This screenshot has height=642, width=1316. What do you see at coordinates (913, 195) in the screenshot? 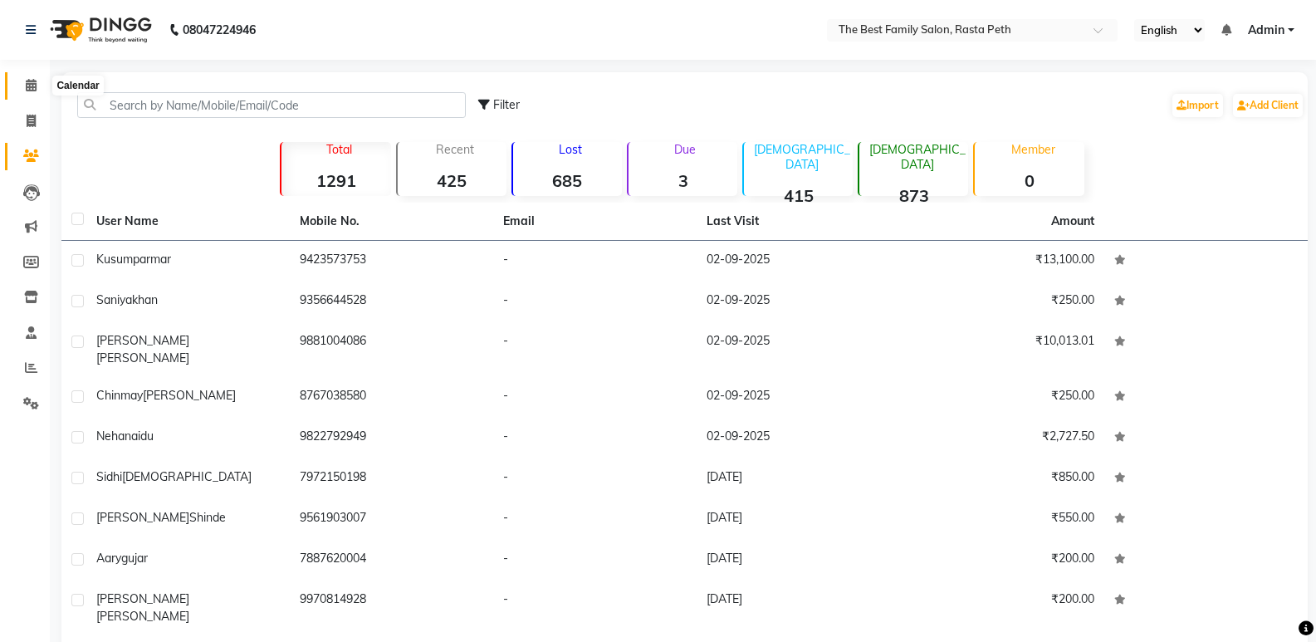
I see `strong: 873` at bounding box center [913, 195].